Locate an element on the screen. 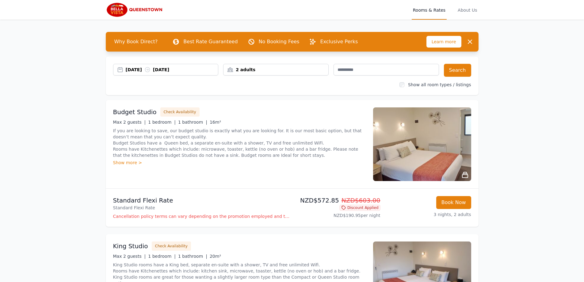  div: 2 adults is located at coordinates (276, 70).